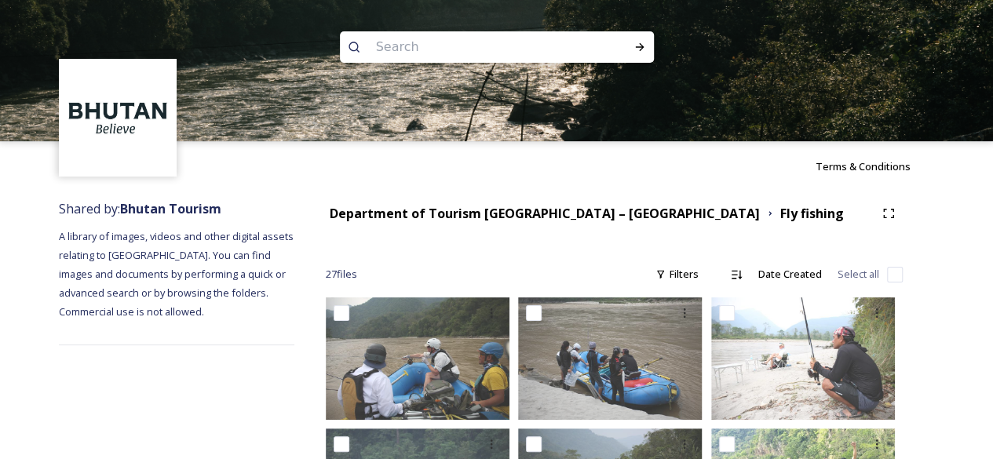 This screenshot has width=993, height=459. Describe the element at coordinates (863, 166) in the screenshot. I see `span: Terms & Conditions` at that location.